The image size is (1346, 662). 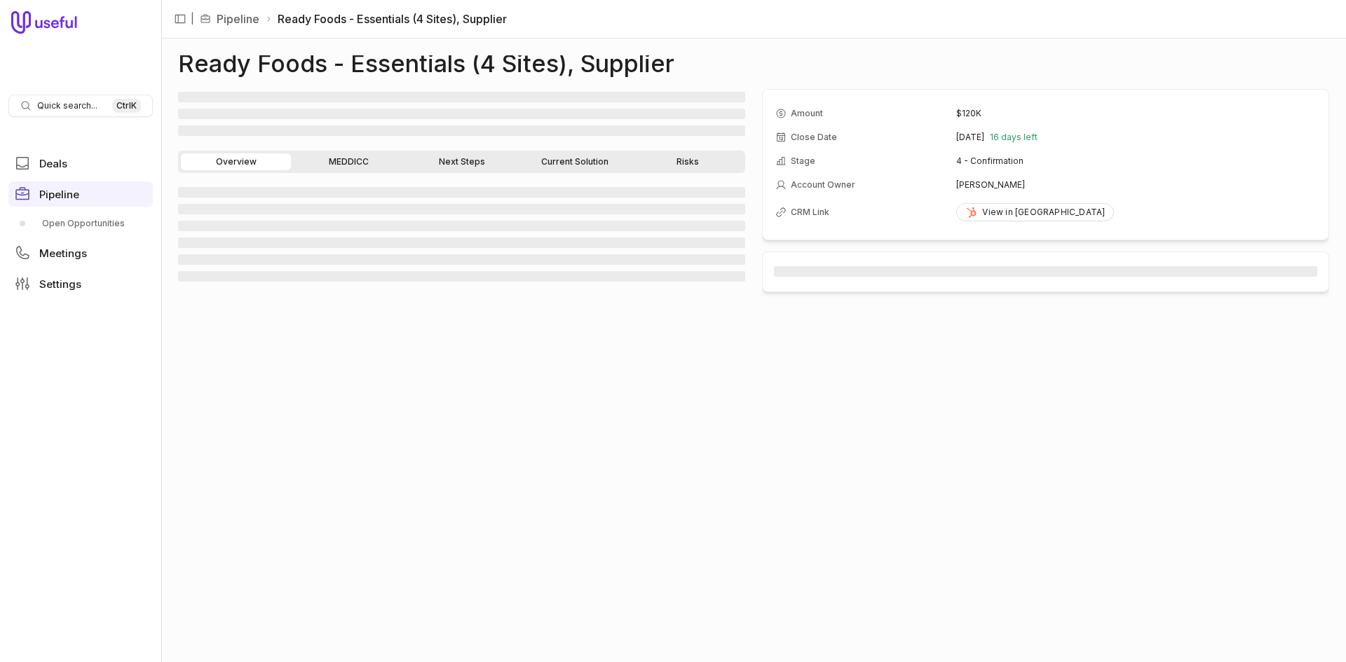 I want to click on a: Deals, so click(x=81, y=163).